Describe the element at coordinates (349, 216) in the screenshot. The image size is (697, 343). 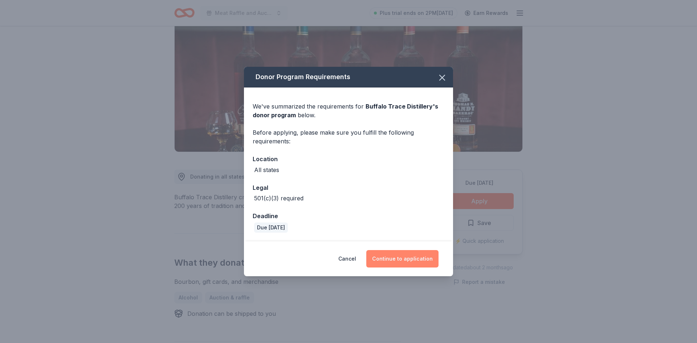
I see `div: Deadline` at that location.